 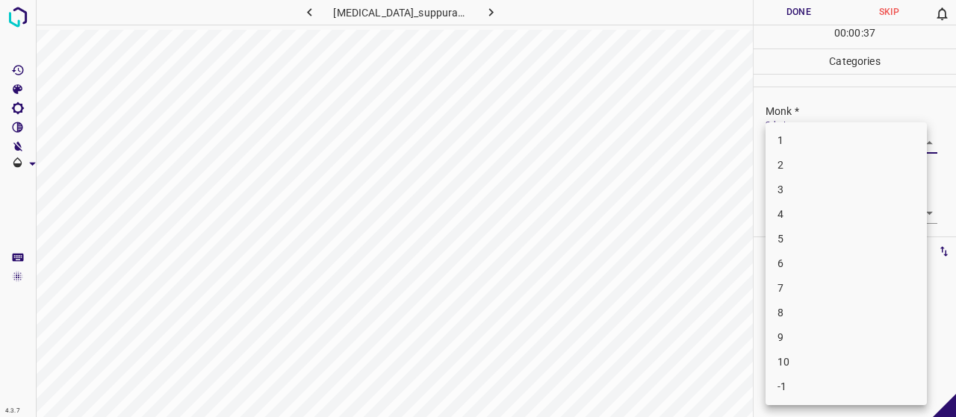 I want to click on li: 10, so click(x=846, y=362).